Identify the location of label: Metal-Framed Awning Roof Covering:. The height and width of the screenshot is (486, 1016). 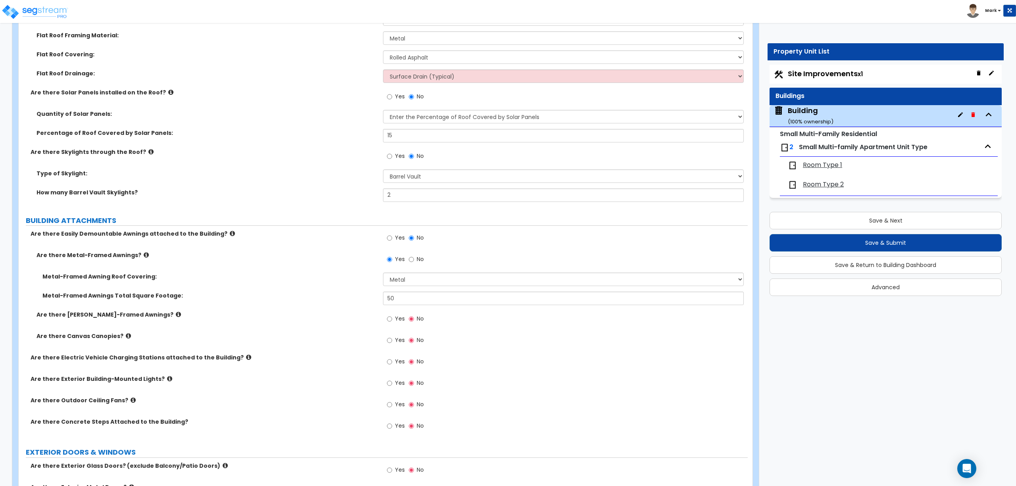
(210, 277).